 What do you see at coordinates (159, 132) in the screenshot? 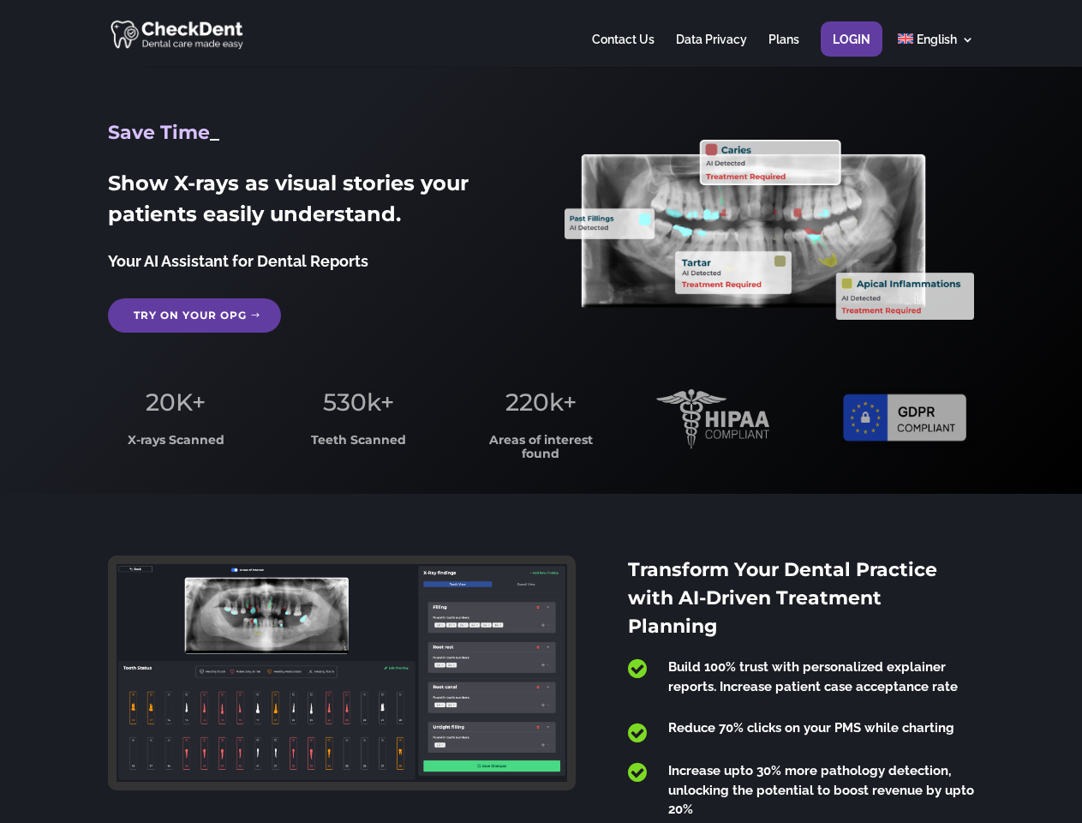
I see `span: Save Time` at bounding box center [159, 132].